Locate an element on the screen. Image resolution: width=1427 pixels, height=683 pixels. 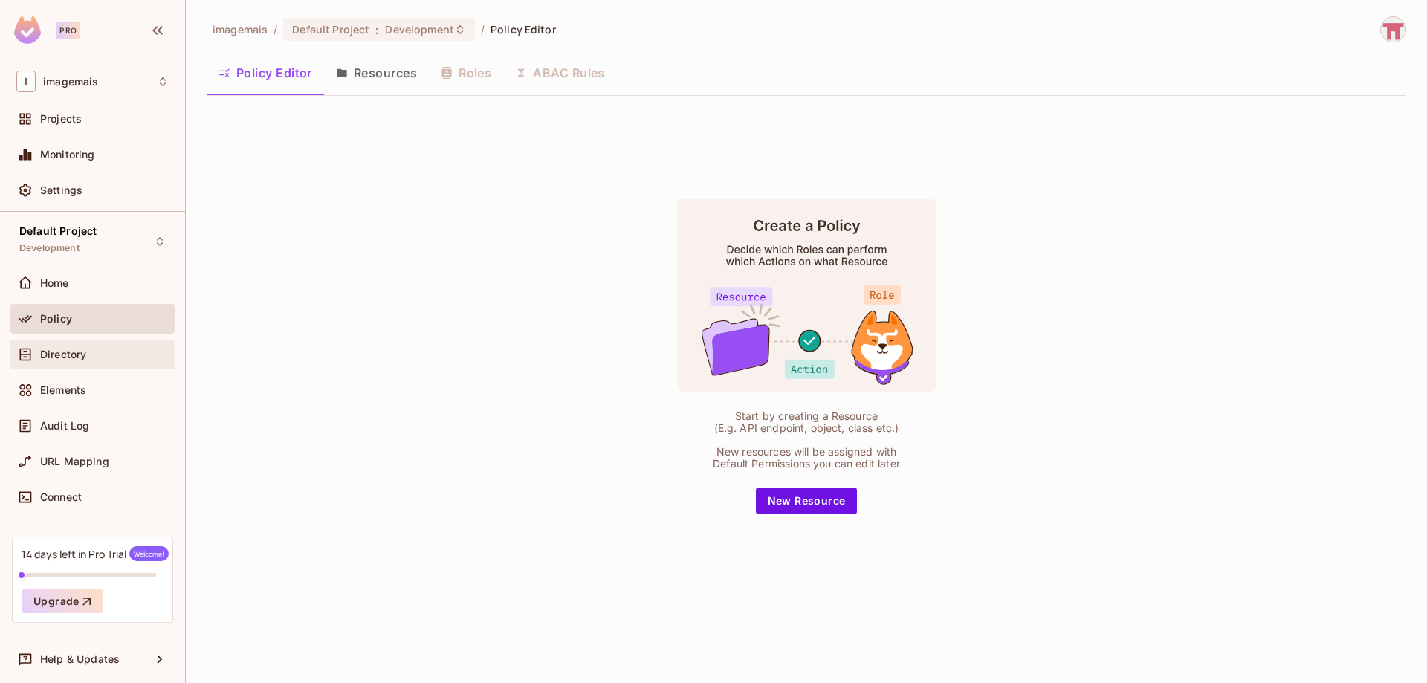
div: Pro is located at coordinates (68, 30).